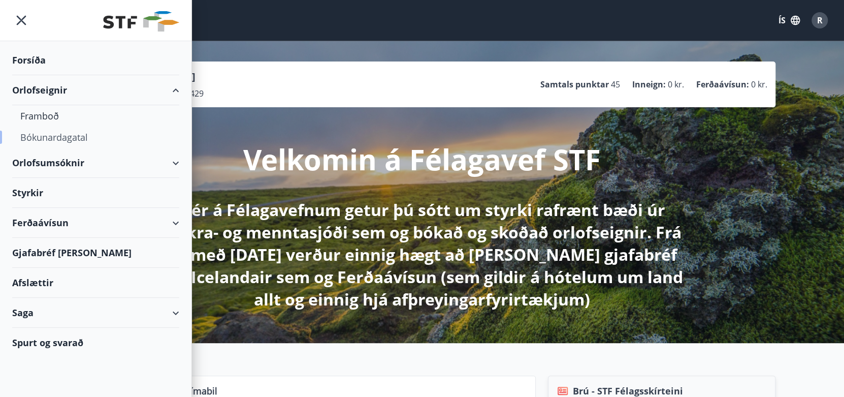 This screenshot has width=844, height=397. What do you see at coordinates (649, 84) in the screenshot?
I see `p: Inneign :` at bounding box center [649, 84].